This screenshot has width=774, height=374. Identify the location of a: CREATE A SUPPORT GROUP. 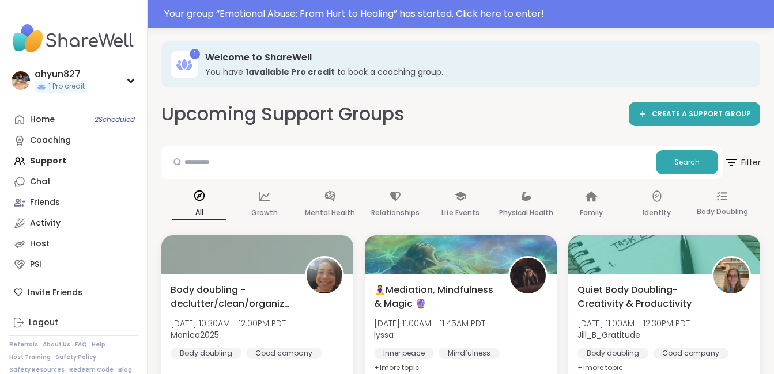
(694, 114).